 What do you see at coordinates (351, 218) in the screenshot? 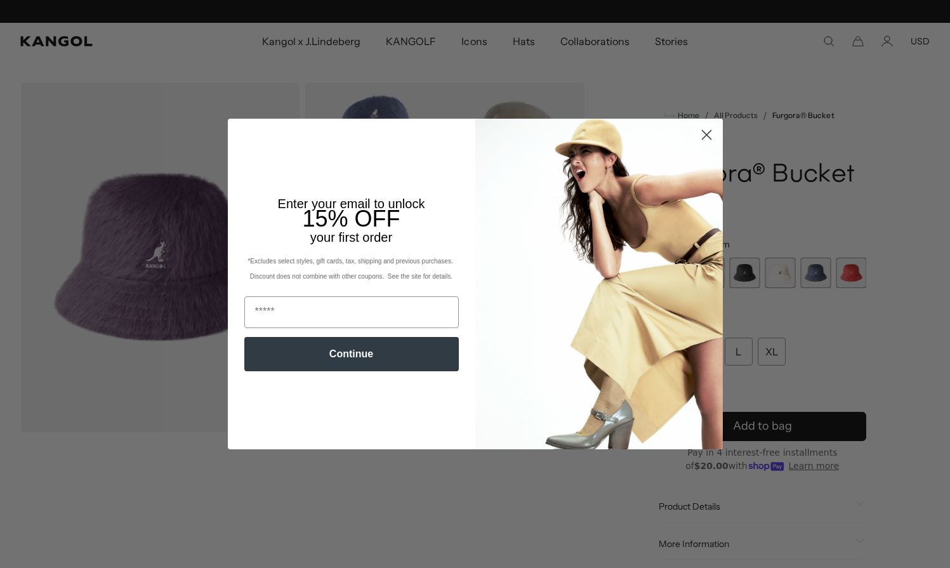
I see `span: 15% OFF` at bounding box center [351, 218].